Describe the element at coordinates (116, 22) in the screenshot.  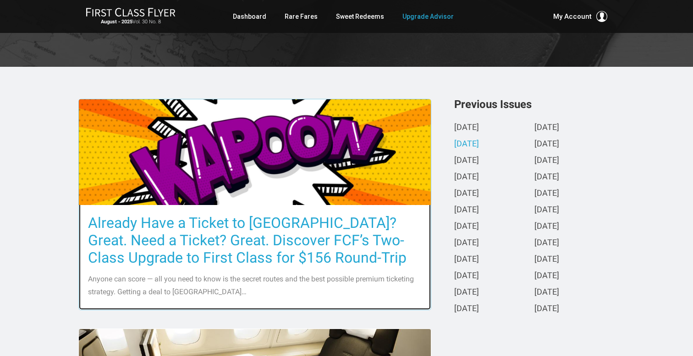
I see `strong: August - 2025` at that location.